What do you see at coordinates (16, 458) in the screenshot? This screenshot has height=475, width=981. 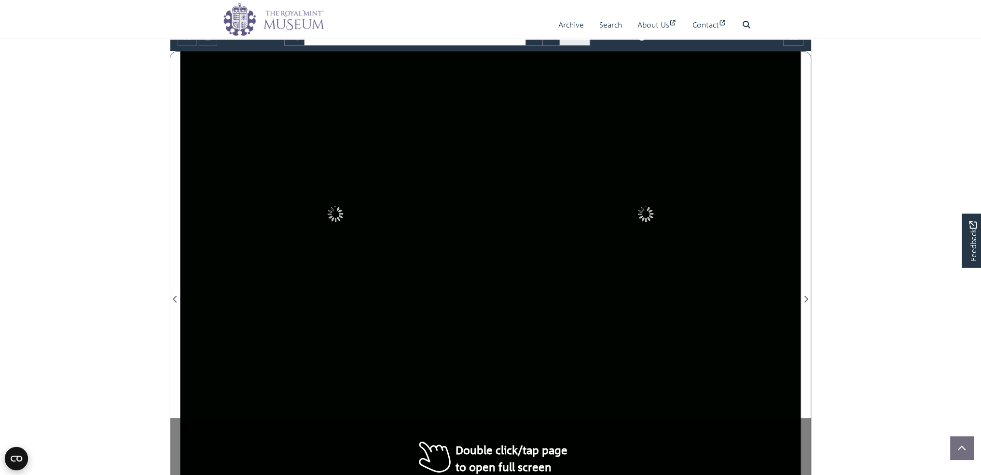 I see `button: Open CMP widget` at bounding box center [16, 458].